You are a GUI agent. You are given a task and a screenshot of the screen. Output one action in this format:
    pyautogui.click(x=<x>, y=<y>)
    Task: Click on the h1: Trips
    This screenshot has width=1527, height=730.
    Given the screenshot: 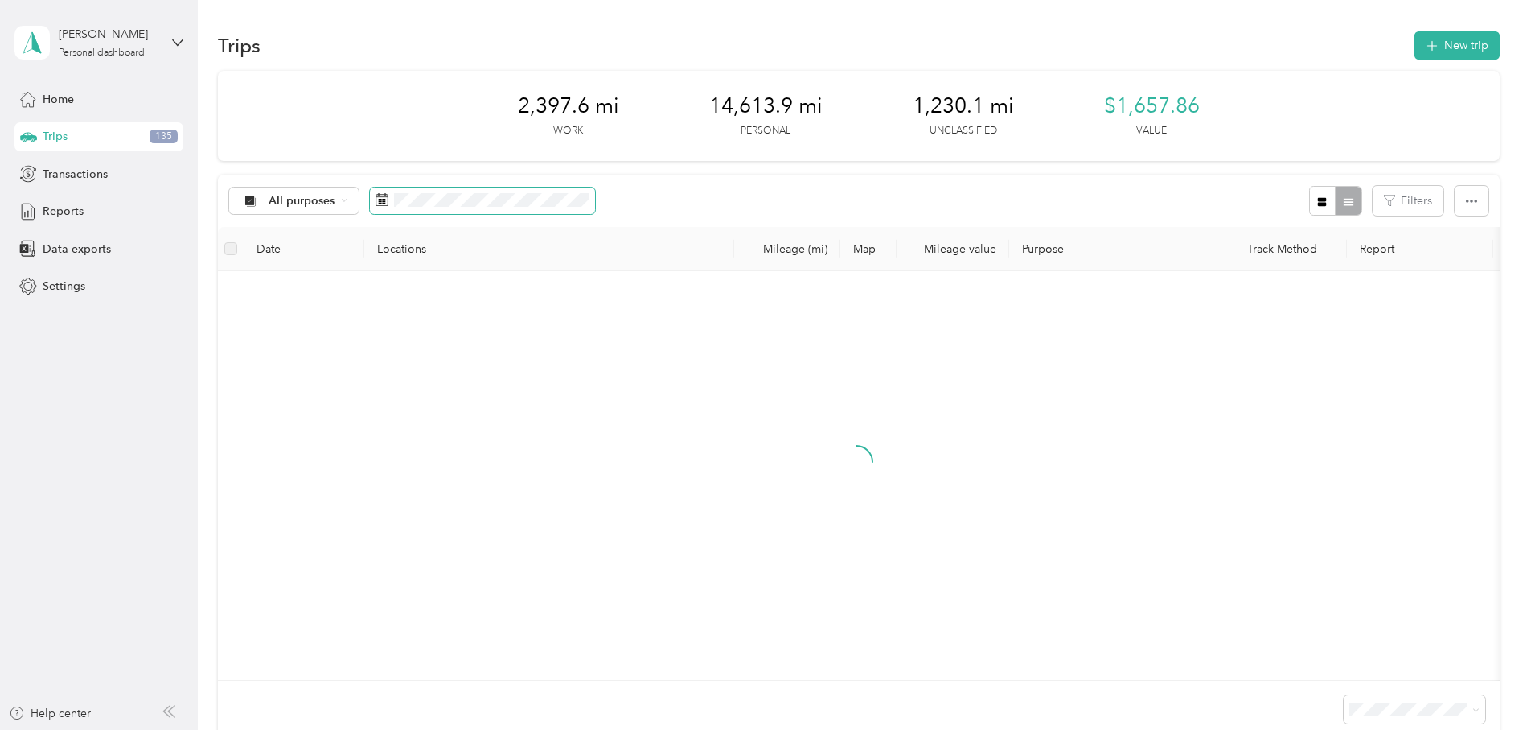 What is the action you would take?
    pyautogui.click(x=239, y=45)
    